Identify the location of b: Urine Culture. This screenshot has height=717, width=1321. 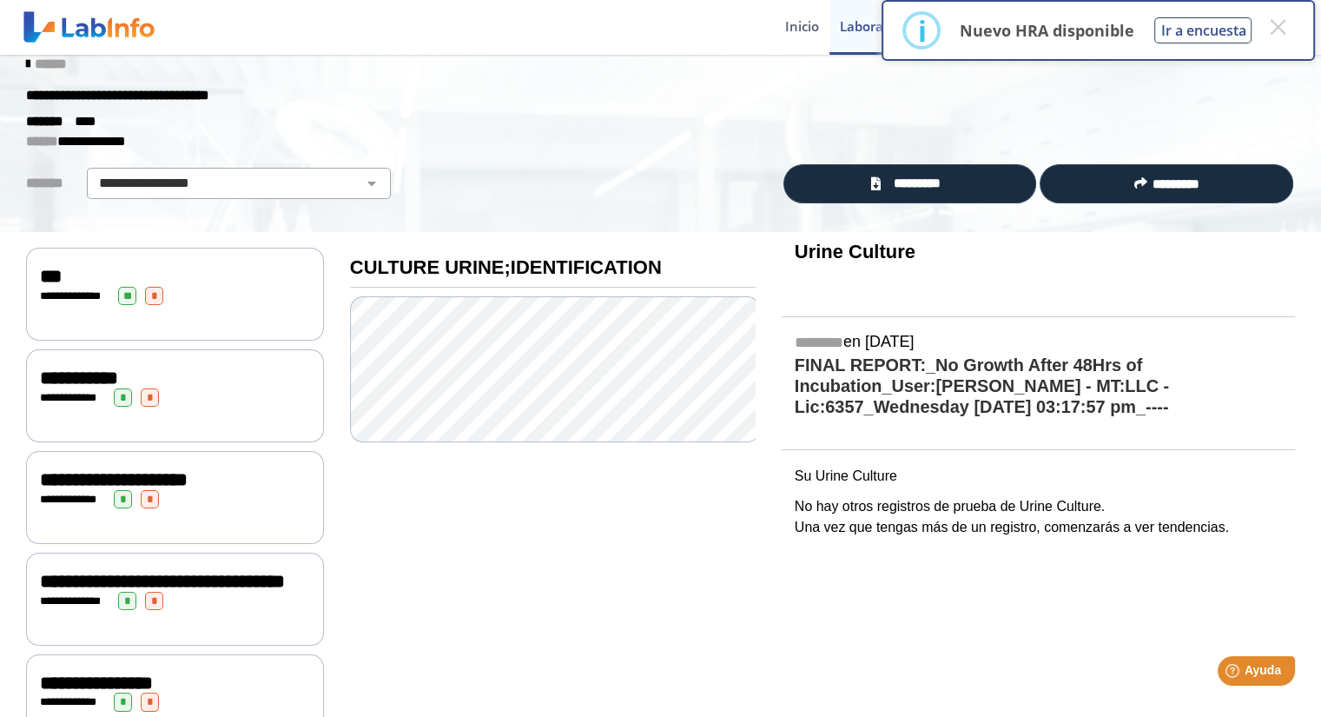
(855, 251).